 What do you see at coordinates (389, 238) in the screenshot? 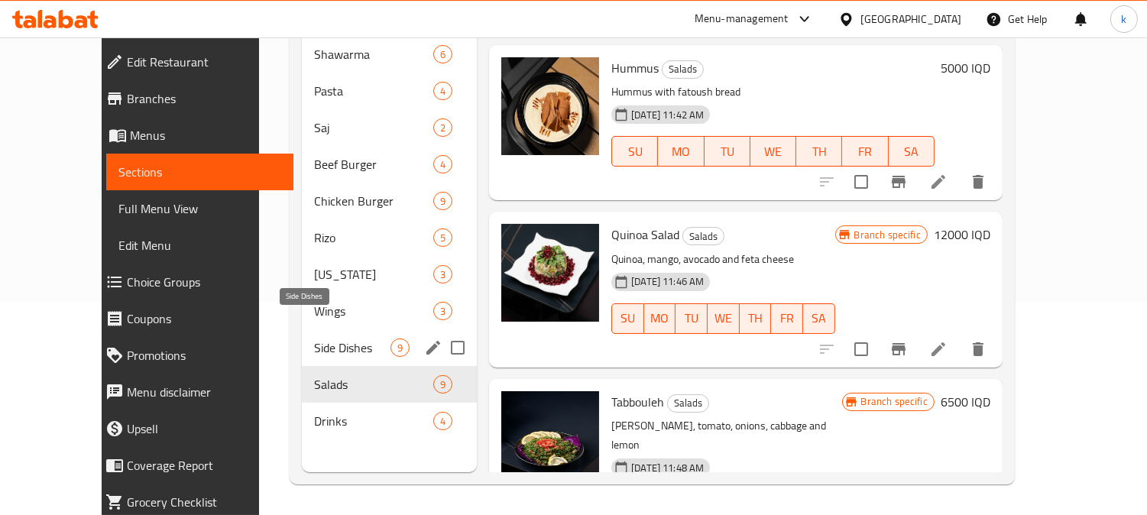
I see `div: Rizo5` at bounding box center [389, 238].